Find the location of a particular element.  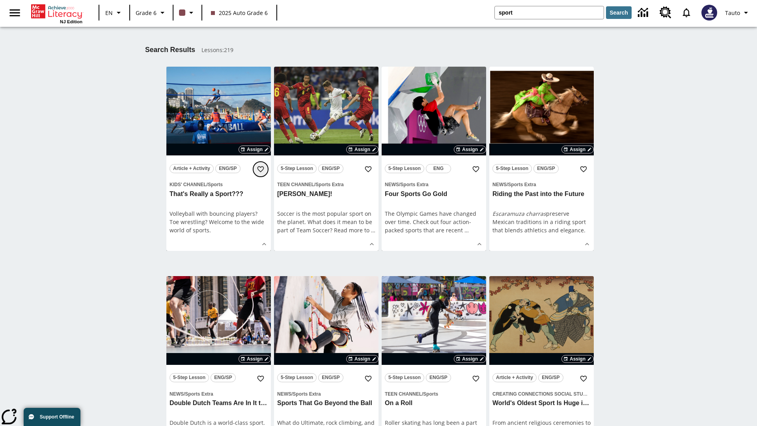

h3: That's Really a Sport??? is located at coordinates (219, 194).